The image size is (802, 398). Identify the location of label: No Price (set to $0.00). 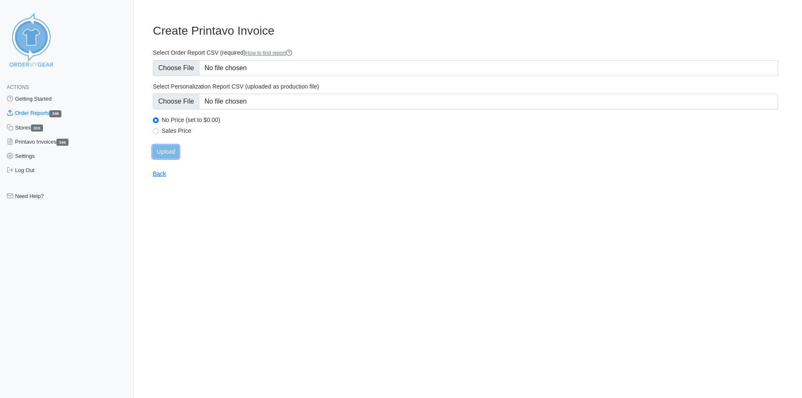
(470, 120).